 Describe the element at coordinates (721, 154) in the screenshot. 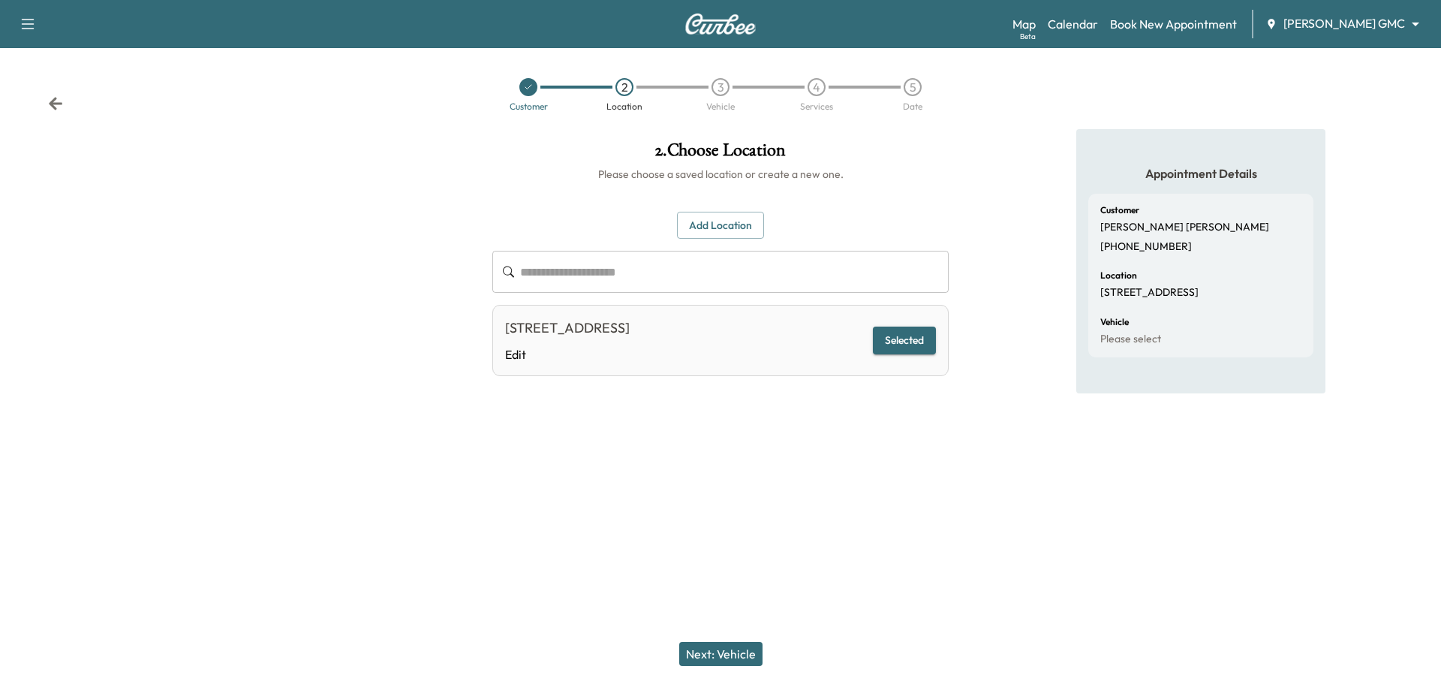

I see `h1: 2 . Choose Location` at that location.